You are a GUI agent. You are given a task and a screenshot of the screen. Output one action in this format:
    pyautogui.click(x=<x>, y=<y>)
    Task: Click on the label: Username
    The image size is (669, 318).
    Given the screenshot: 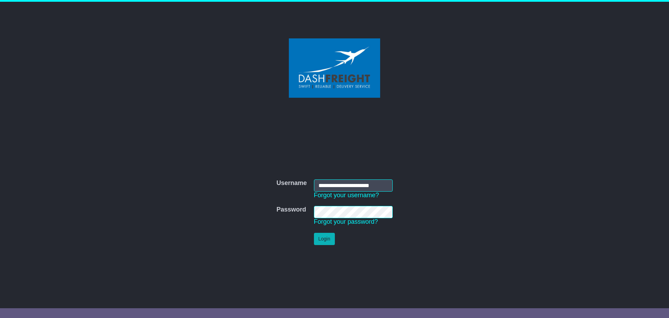 What is the action you would take?
    pyautogui.click(x=291, y=183)
    